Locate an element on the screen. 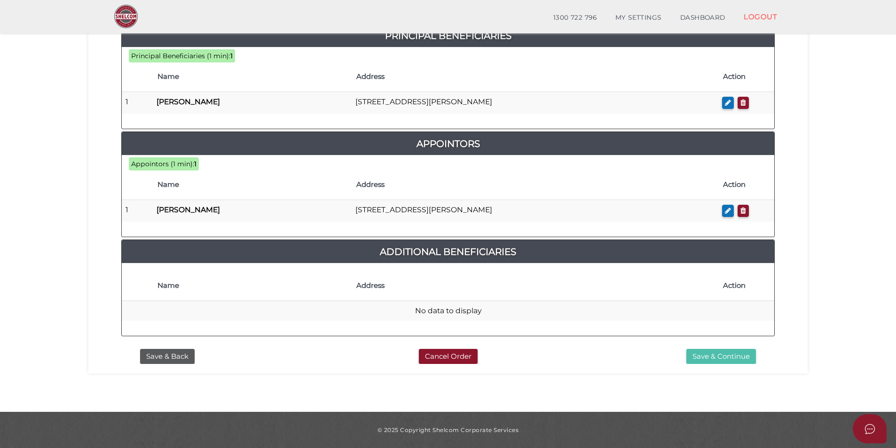 Image resolution: width=896 pixels, height=448 pixels. button: Open asap is located at coordinates (869, 429).